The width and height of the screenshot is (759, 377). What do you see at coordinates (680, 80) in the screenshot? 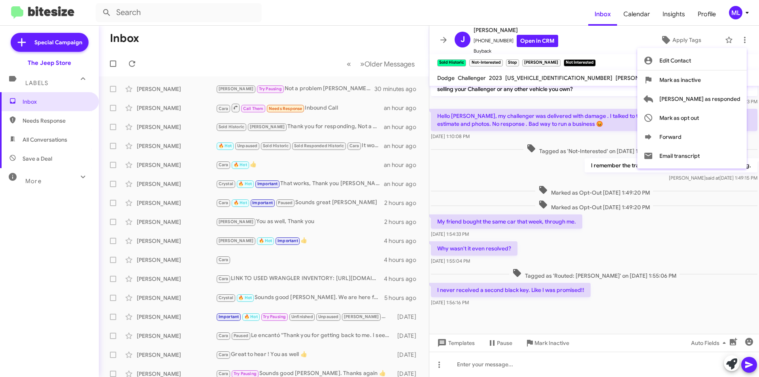
I see `span: Mark as inactive` at bounding box center [680, 80].